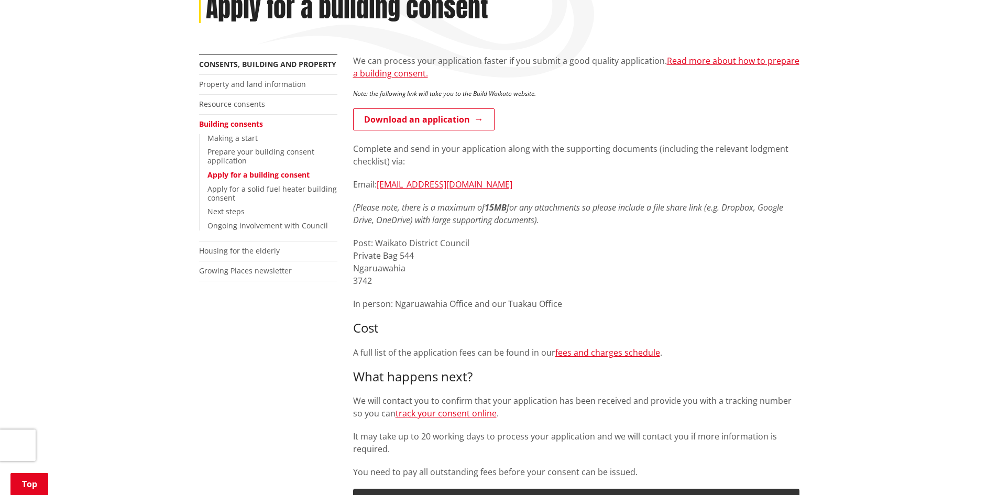 Image resolution: width=998 pixels, height=495 pixels. Describe the element at coordinates (253, 84) in the screenshot. I see `a: Property and land information` at that location.